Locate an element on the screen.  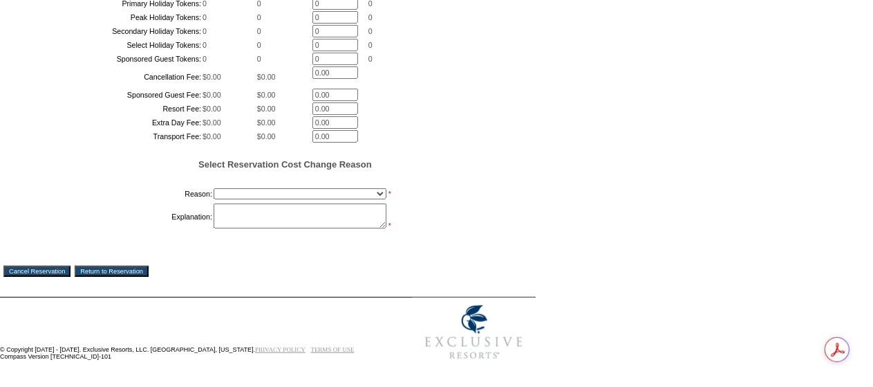
td: Secondary Holiday Tokens: is located at coordinates (120, 31).